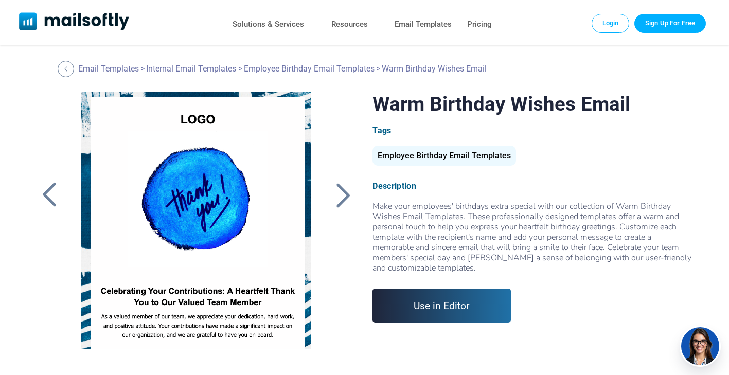 The image size is (729, 375). What do you see at coordinates (74, 22) in the screenshot?
I see `a: Mailsoftly` at bounding box center [74, 22].